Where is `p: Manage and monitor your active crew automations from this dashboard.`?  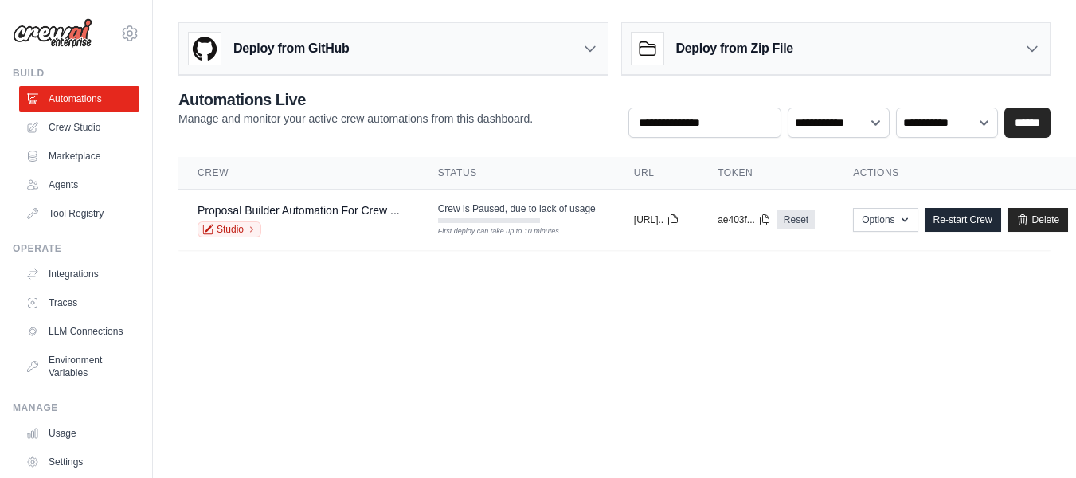 p: Manage and monitor your active crew automations from this dashboard. is located at coordinates (355, 119).